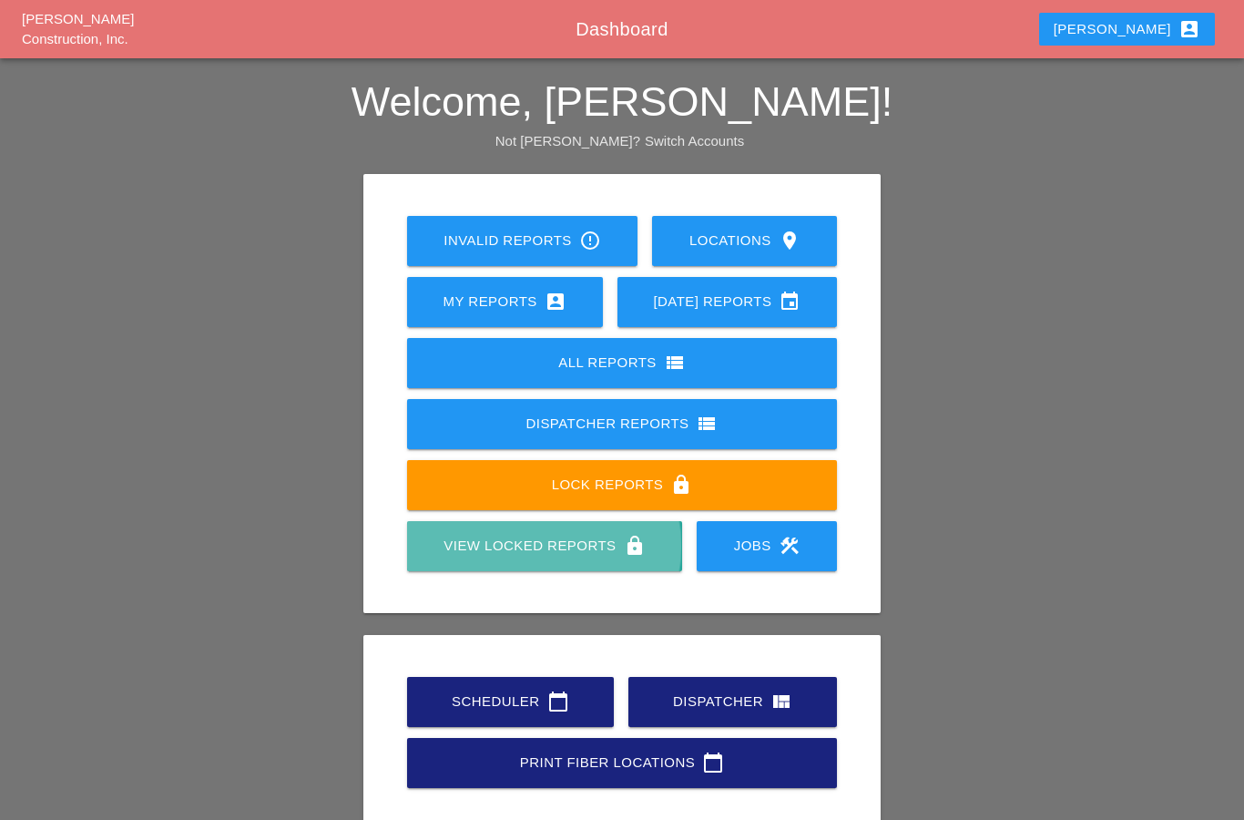 This screenshot has height=820, width=1244. What do you see at coordinates (744, 240) in the screenshot?
I see `a: Locations` at bounding box center [744, 240].